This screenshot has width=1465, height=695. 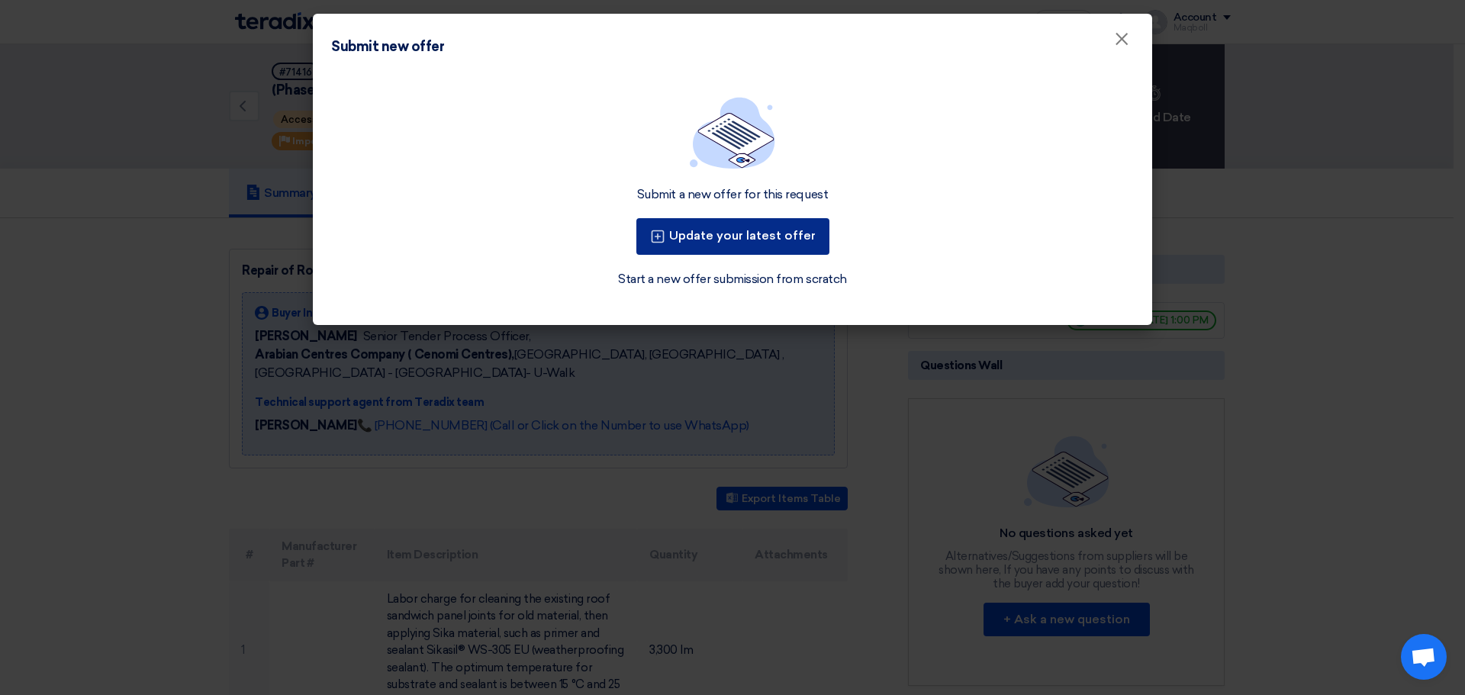 What do you see at coordinates (732, 133) in the screenshot?
I see `img: empty_state_list.svg` at bounding box center [732, 133].